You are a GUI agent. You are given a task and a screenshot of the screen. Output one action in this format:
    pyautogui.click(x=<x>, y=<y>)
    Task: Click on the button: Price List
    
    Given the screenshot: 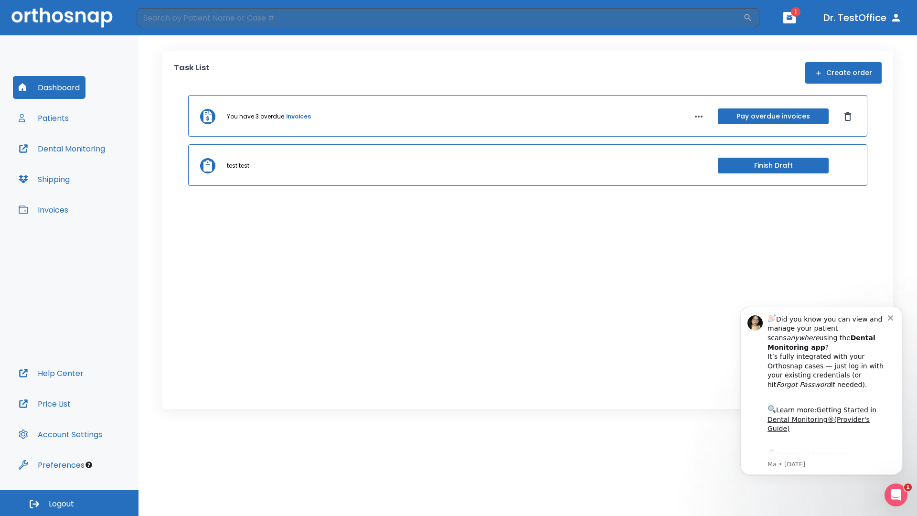 What is the action you would take?
    pyautogui.click(x=44, y=403)
    